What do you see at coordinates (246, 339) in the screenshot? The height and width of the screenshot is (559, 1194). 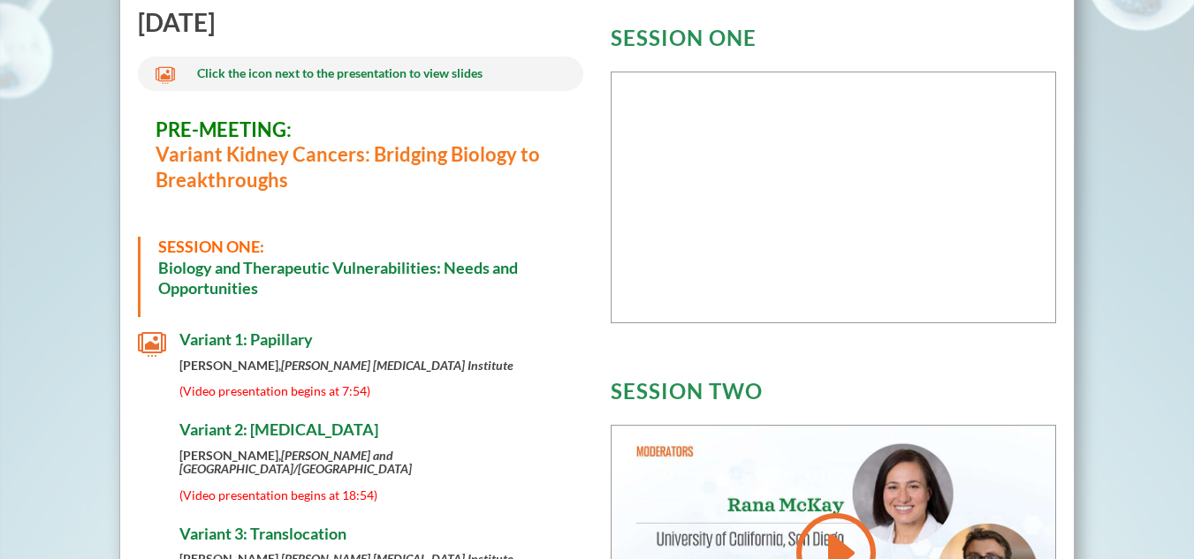 I see `span: Variant 1: Papillary` at bounding box center [246, 339].